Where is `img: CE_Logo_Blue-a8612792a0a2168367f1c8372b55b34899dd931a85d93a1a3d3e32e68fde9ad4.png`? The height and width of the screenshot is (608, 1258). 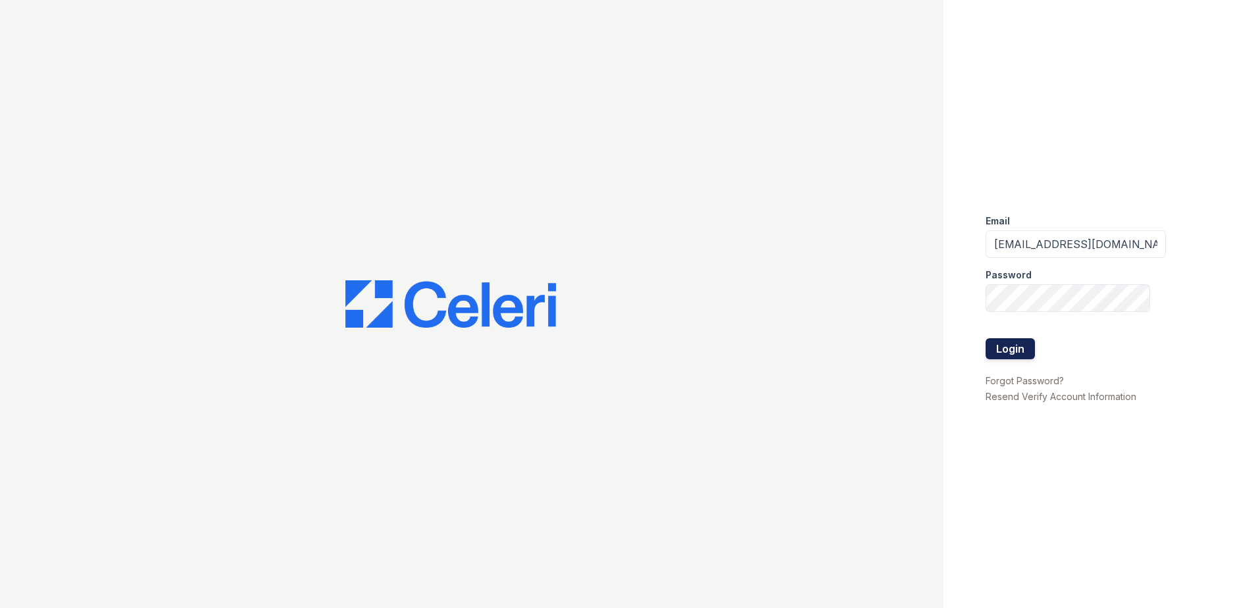
img: CE_Logo_Blue-a8612792a0a2168367f1c8372b55b34899dd931a85d93a1a3d3e32e68fde9ad4.png is located at coordinates (451, 304).